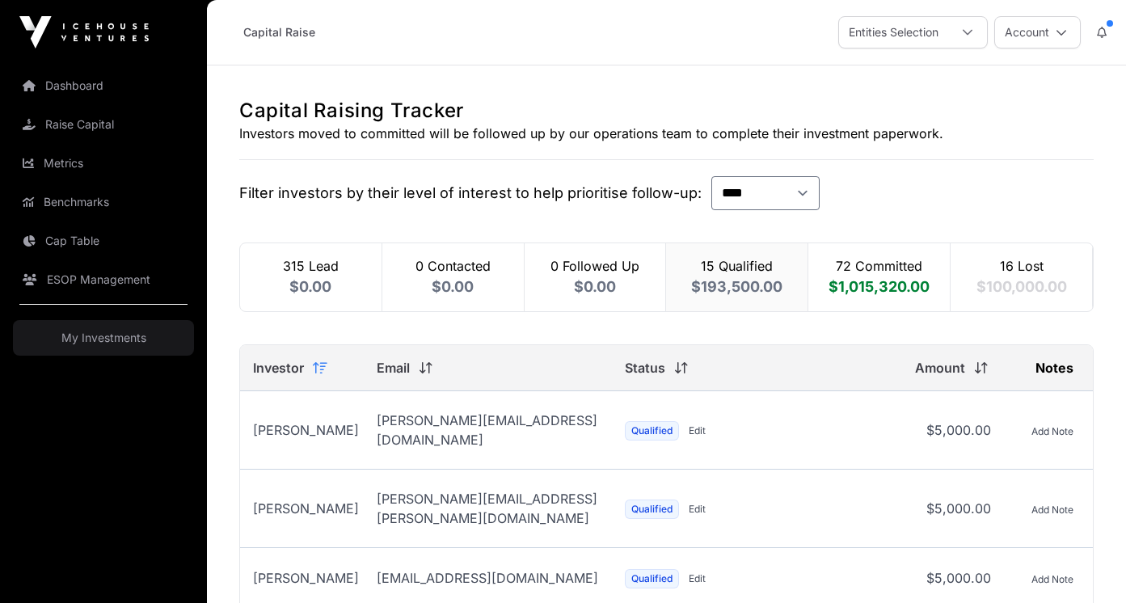  Describe the element at coordinates (736, 286) in the screenshot. I see `span: $193,500.00` at that location.